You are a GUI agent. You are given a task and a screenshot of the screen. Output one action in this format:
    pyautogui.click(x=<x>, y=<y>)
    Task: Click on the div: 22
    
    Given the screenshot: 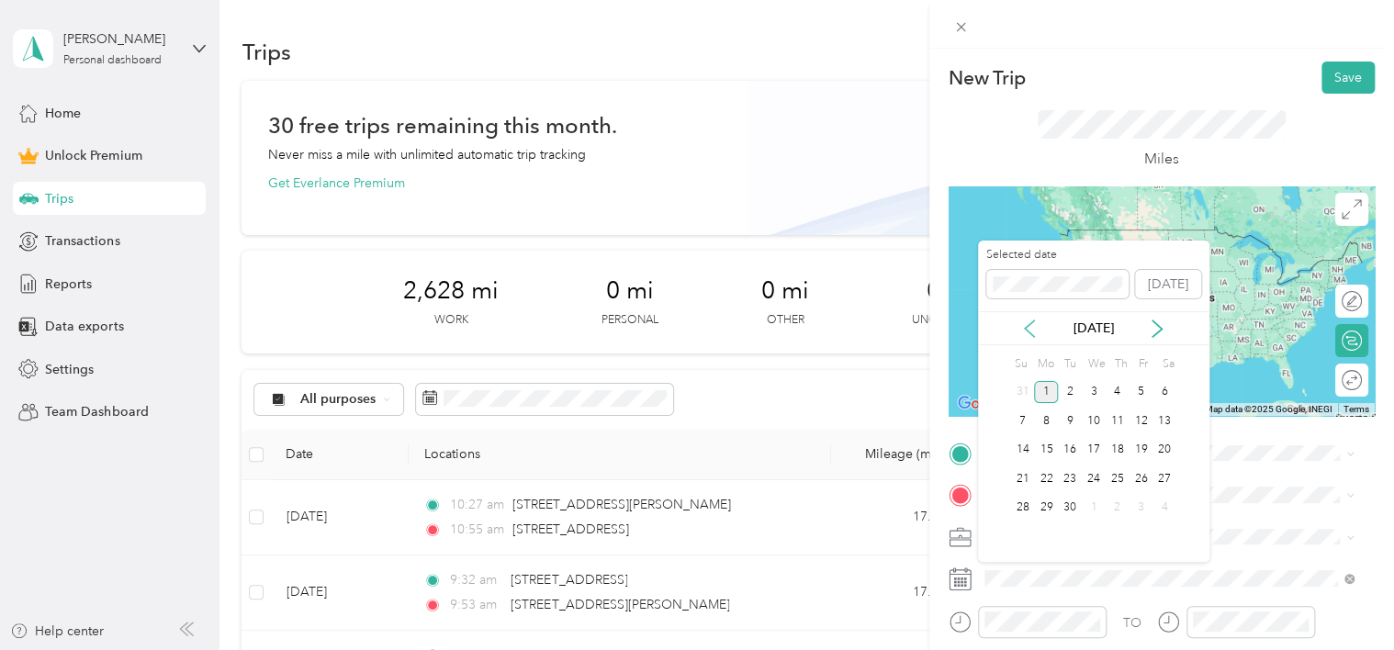 What is the action you would take?
    pyautogui.click(x=1046, y=479)
    